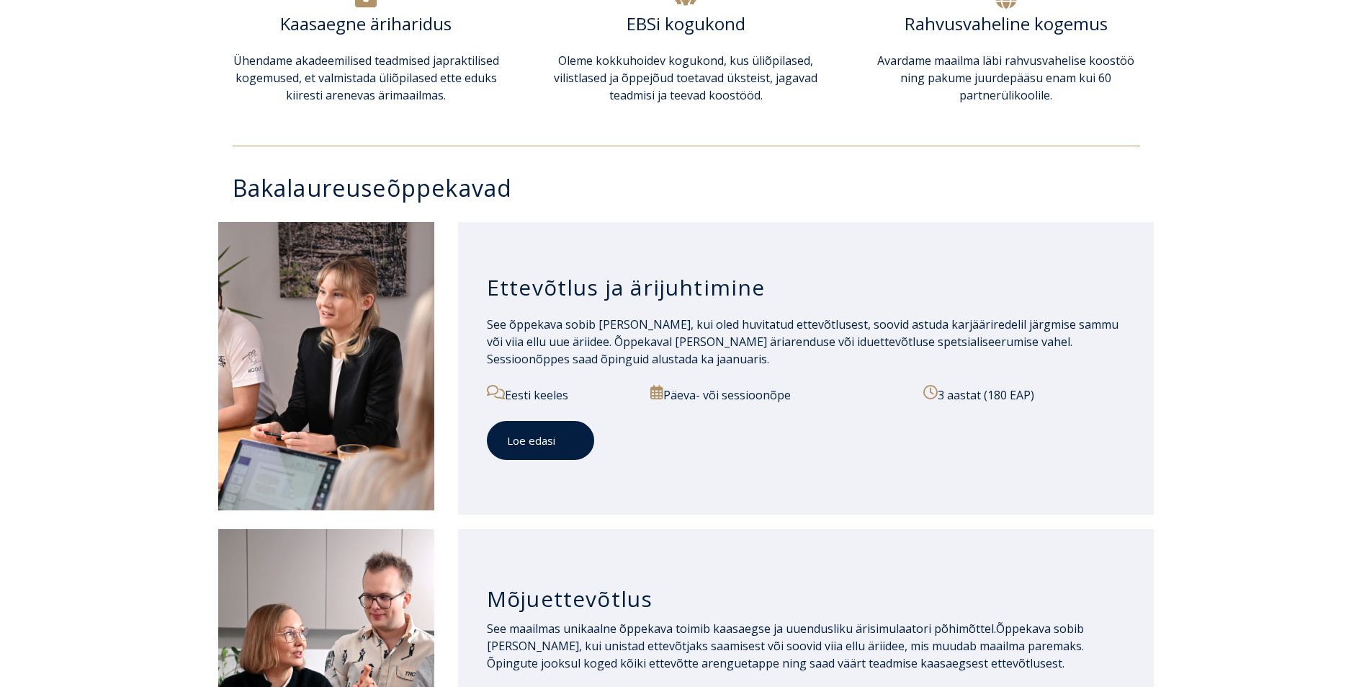 This screenshot has height=687, width=1372. I want to click on h3: Ettevõtlus ja ärijuhtimine, so click(806, 287).